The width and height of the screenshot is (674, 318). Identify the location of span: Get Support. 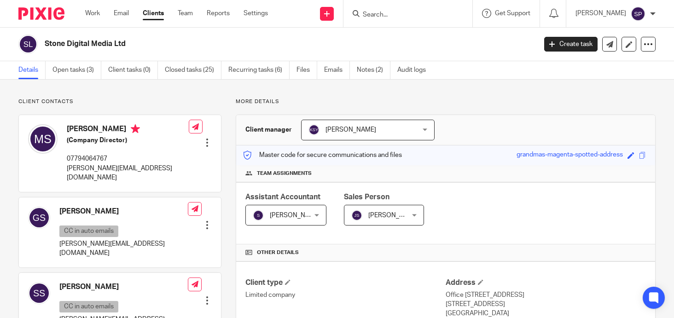
(512, 13).